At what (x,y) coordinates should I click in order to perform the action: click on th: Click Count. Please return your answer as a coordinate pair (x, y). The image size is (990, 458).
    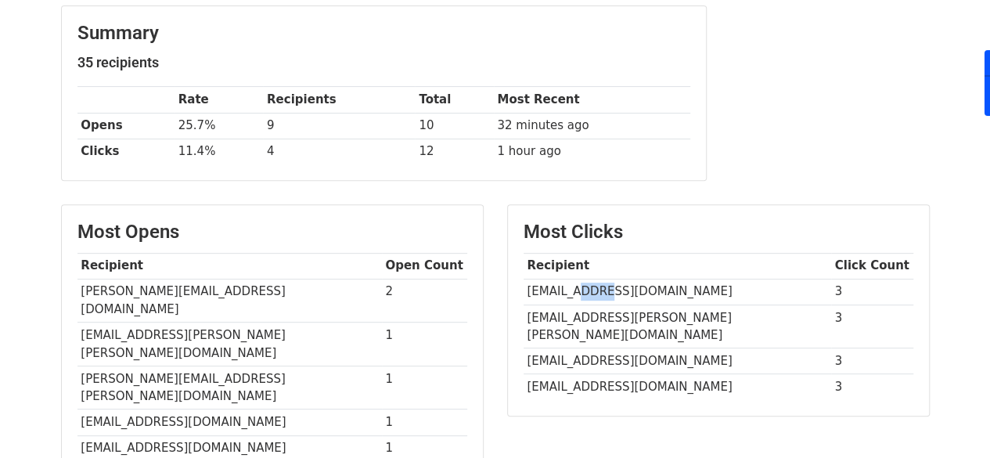
    Looking at the image, I should click on (872, 265).